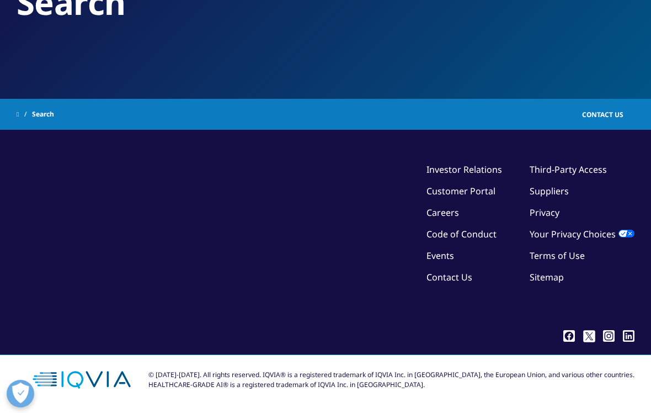 The height and width of the screenshot is (413, 651). What do you see at coordinates (462, 234) in the screenshot?
I see `a: Code of Conduct` at bounding box center [462, 234].